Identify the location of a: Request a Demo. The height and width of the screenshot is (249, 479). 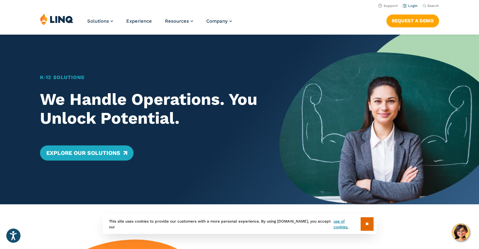
(413, 21).